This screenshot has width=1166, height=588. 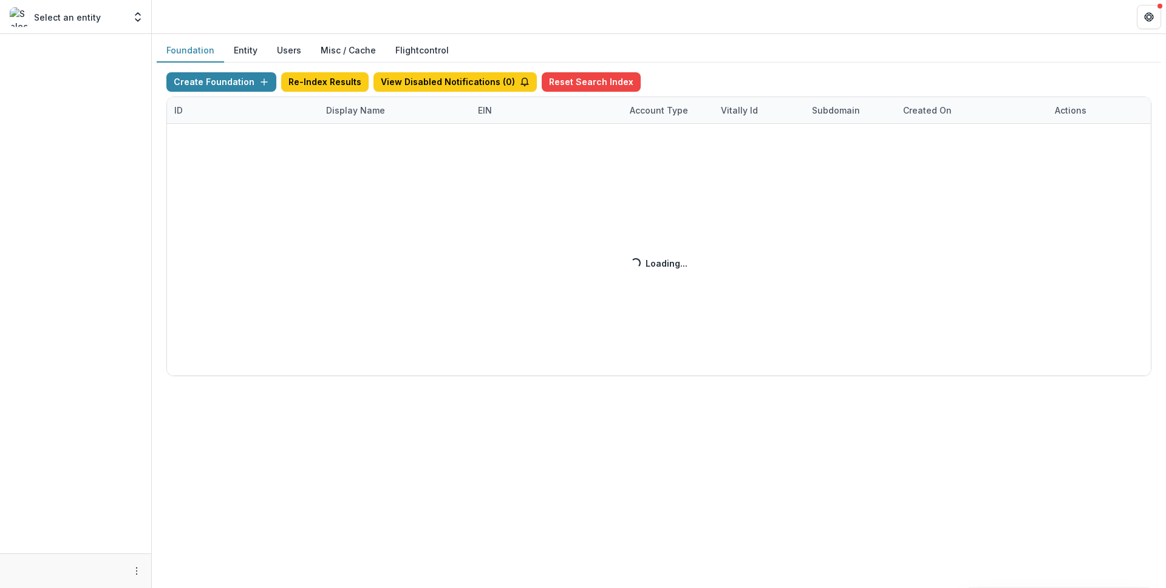 What do you see at coordinates (289, 50) in the screenshot?
I see `button: Users` at bounding box center [289, 50].